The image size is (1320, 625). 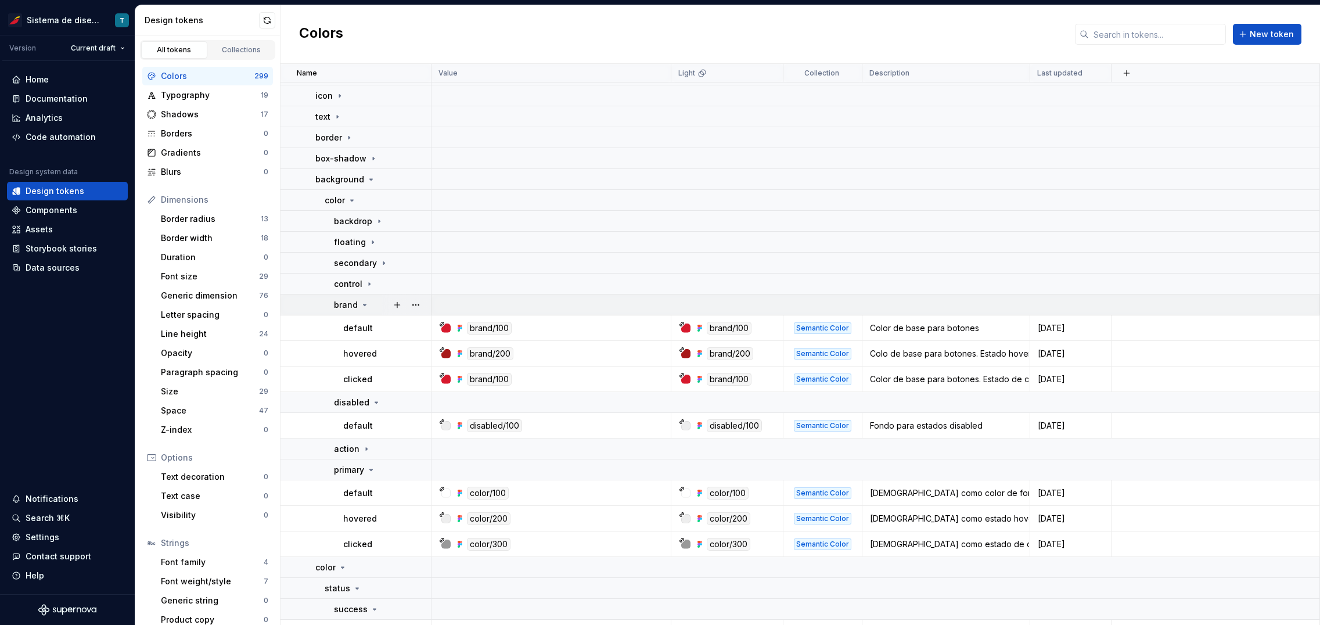 What do you see at coordinates (67, 575) in the screenshot?
I see `button: Help` at bounding box center [67, 575].